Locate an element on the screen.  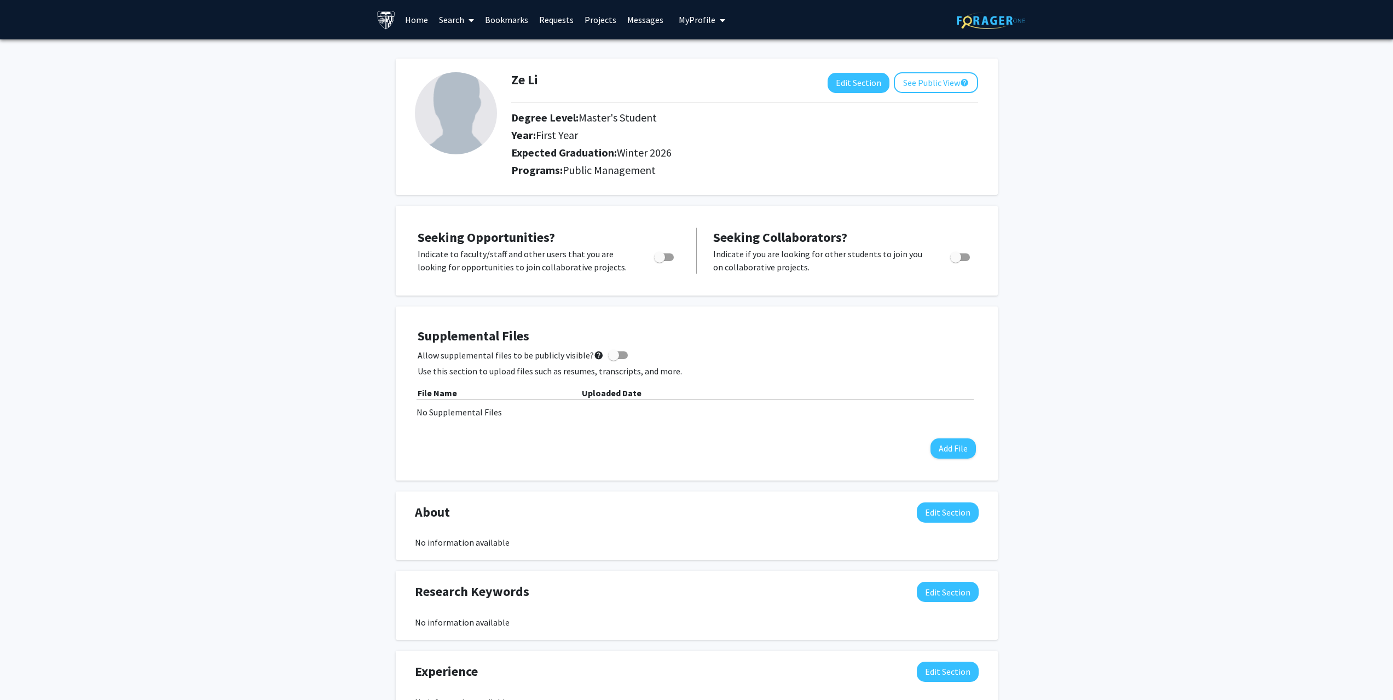
a: Requests is located at coordinates (556, 20).